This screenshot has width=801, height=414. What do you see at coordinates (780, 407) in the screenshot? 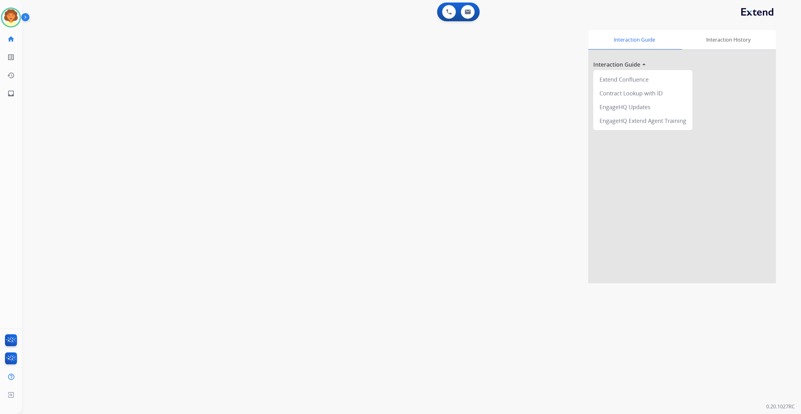
I see `p: 0.20.1027RC` at bounding box center [780, 407].